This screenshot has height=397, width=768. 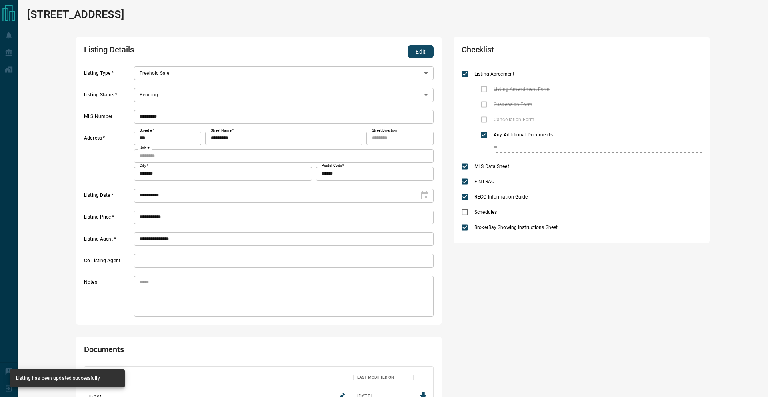 What do you see at coordinates (516, 227) in the screenshot?
I see `span: BrokerBay Showing Instructions Sheet` at bounding box center [516, 227].